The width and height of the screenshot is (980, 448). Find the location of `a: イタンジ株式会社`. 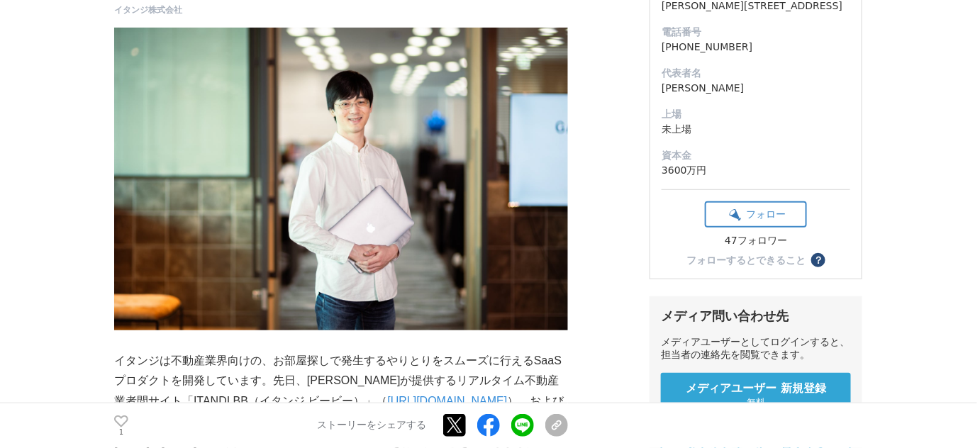

a: イタンジ株式会社 is located at coordinates (148, 10).